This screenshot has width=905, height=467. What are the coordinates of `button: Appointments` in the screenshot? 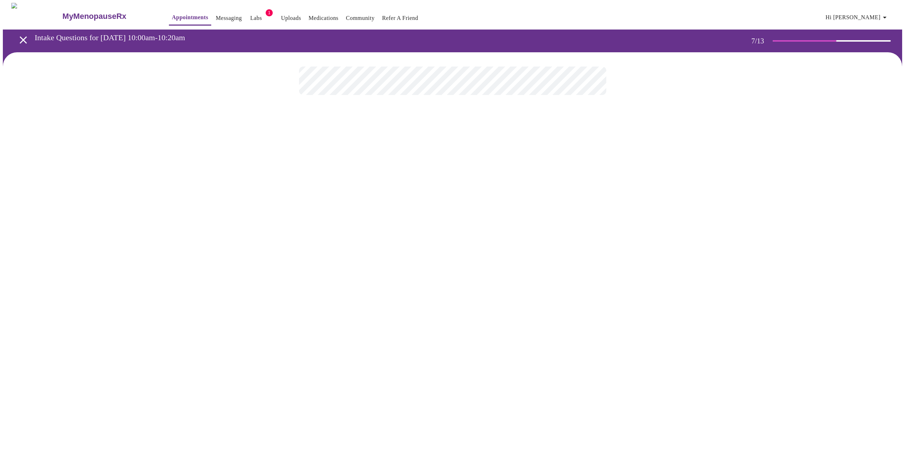 It's located at (190, 18).